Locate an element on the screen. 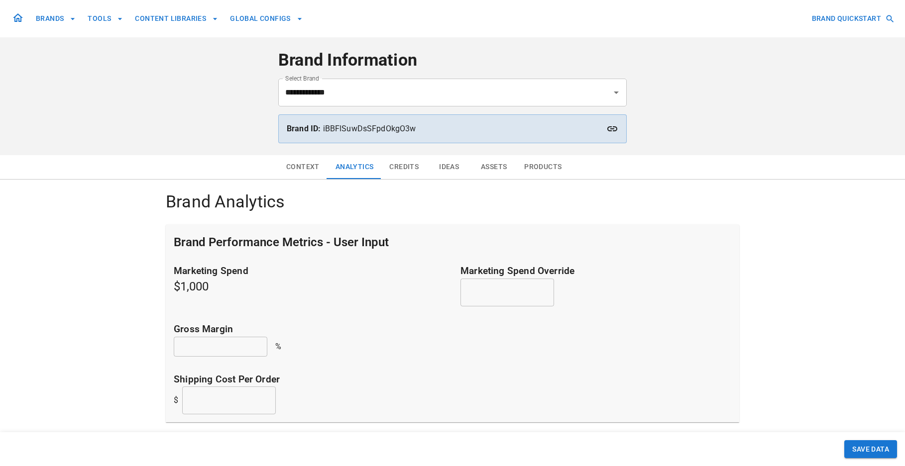 This screenshot has height=466, width=905. h5: $1,000 is located at coordinates (309, 285).